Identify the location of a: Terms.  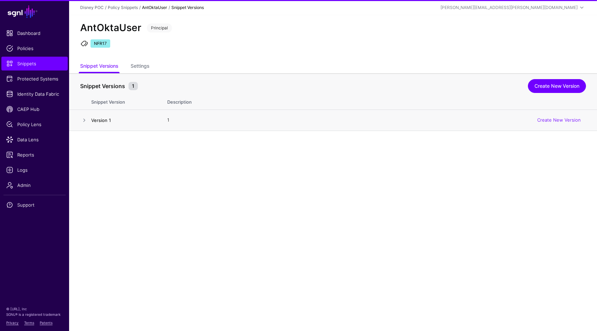
(29, 322).